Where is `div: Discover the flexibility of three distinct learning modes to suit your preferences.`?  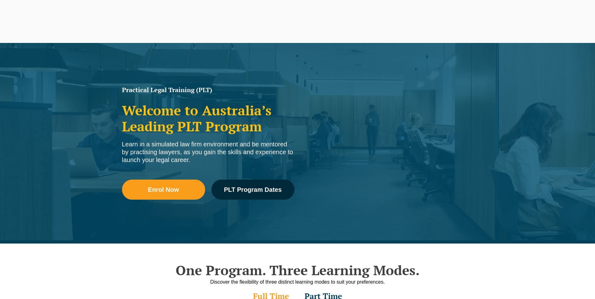
div: Discover the flexibility of three distinct learning modes to suit your preferences. is located at coordinates (297, 282).